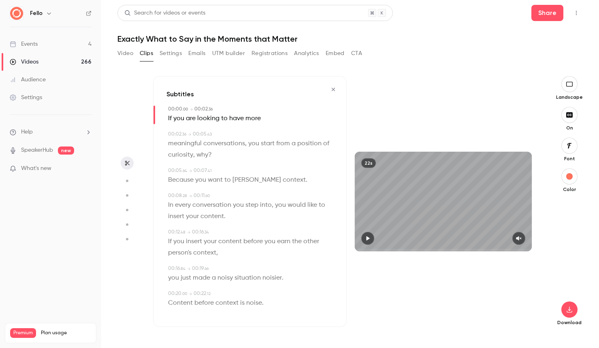  I want to click on span: noisy, so click(225, 278).